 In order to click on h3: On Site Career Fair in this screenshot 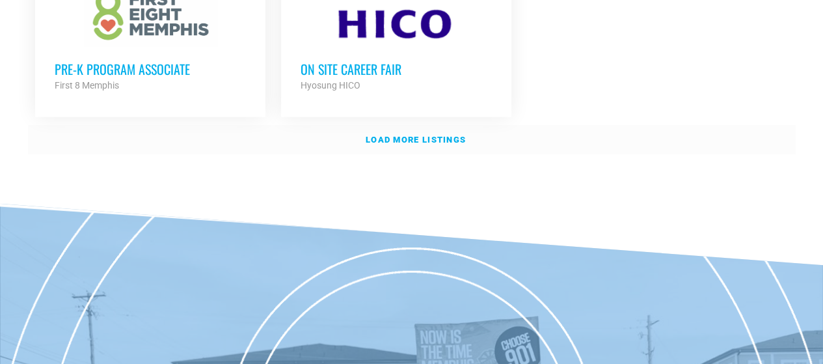, I will do `click(396, 69)`.